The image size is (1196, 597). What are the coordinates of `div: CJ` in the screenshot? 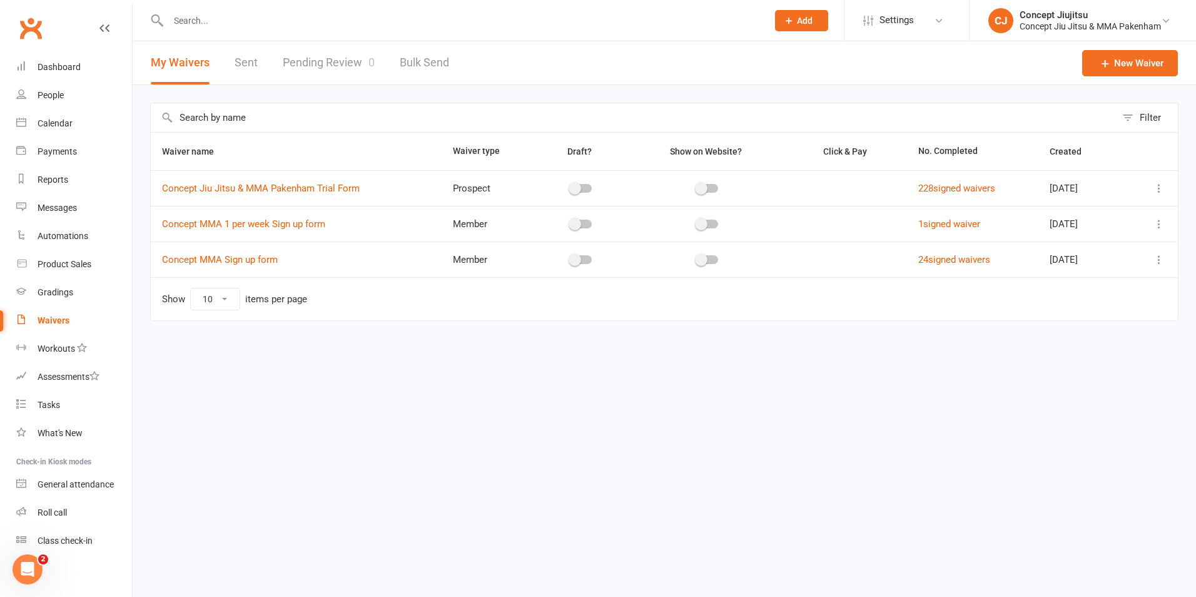 It's located at (1001, 21).